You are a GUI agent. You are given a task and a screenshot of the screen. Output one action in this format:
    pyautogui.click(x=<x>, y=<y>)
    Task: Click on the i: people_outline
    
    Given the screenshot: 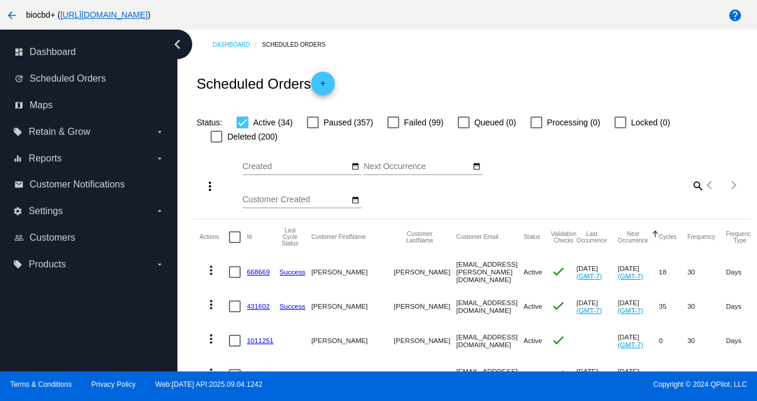 What is the action you would take?
    pyautogui.click(x=19, y=238)
    